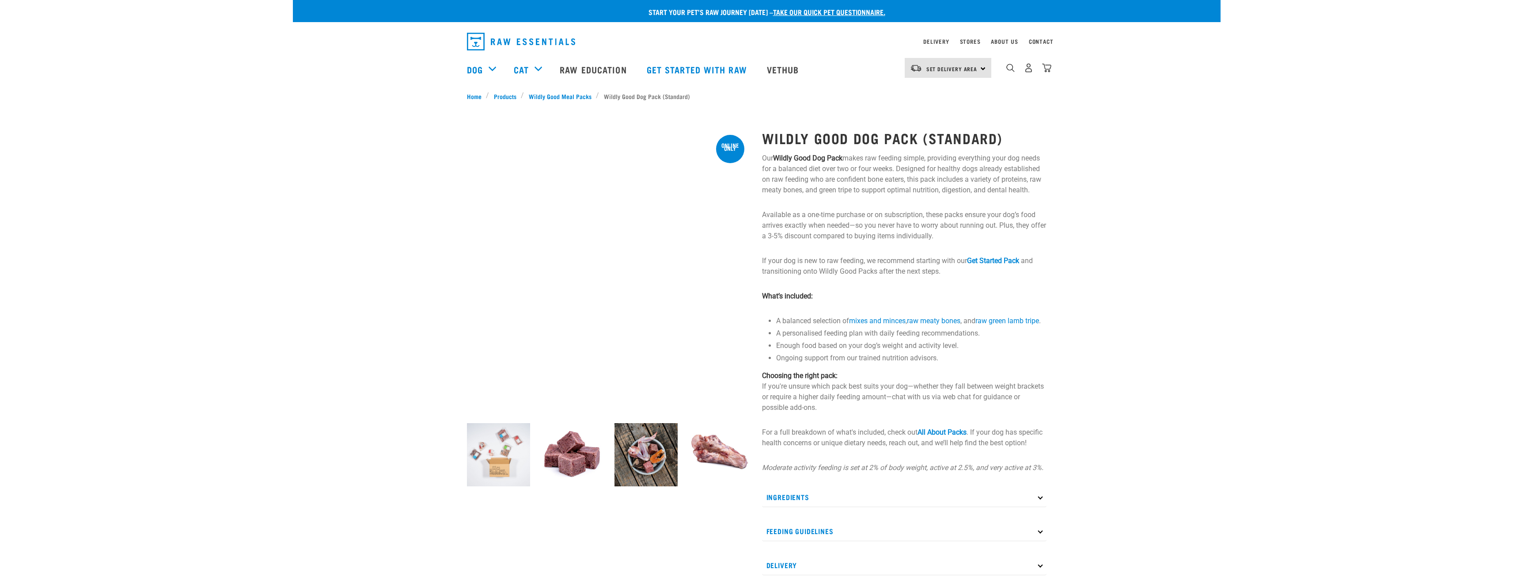 The width and height of the screenshot is (1513, 577). Describe the element at coordinates (904, 174) in the screenshot. I see `p: Our makes raw feeding simple, providing everything your dog needs for a balanced diet over two or...` at that location.